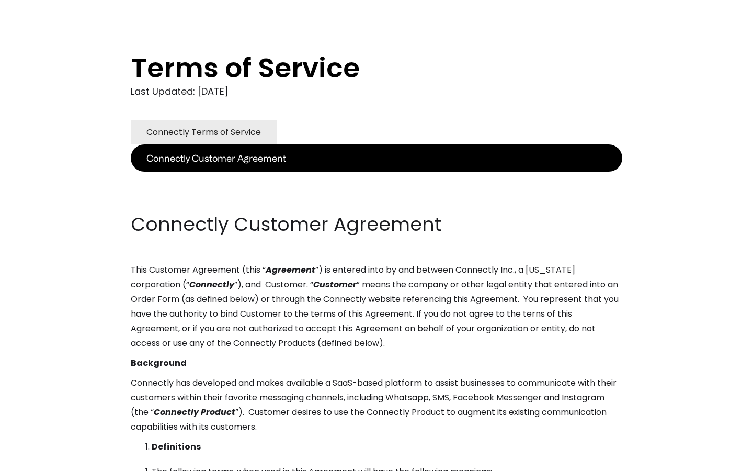  What do you see at coordinates (195, 412) in the screenshot?
I see `em: Connectly Product` at bounding box center [195, 412].